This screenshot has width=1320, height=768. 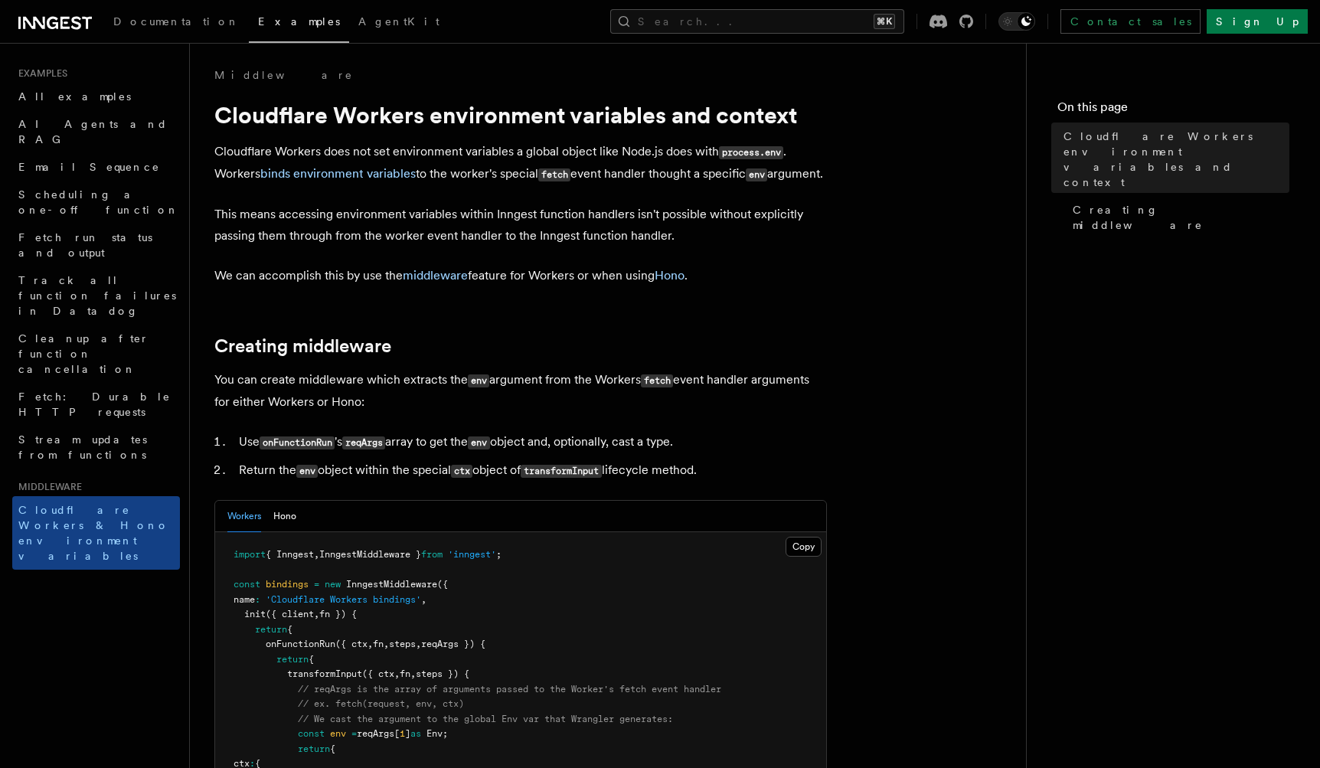 I want to click on span: Cloudflare Workers & Hono environment variables, so click(x=93, y=533).